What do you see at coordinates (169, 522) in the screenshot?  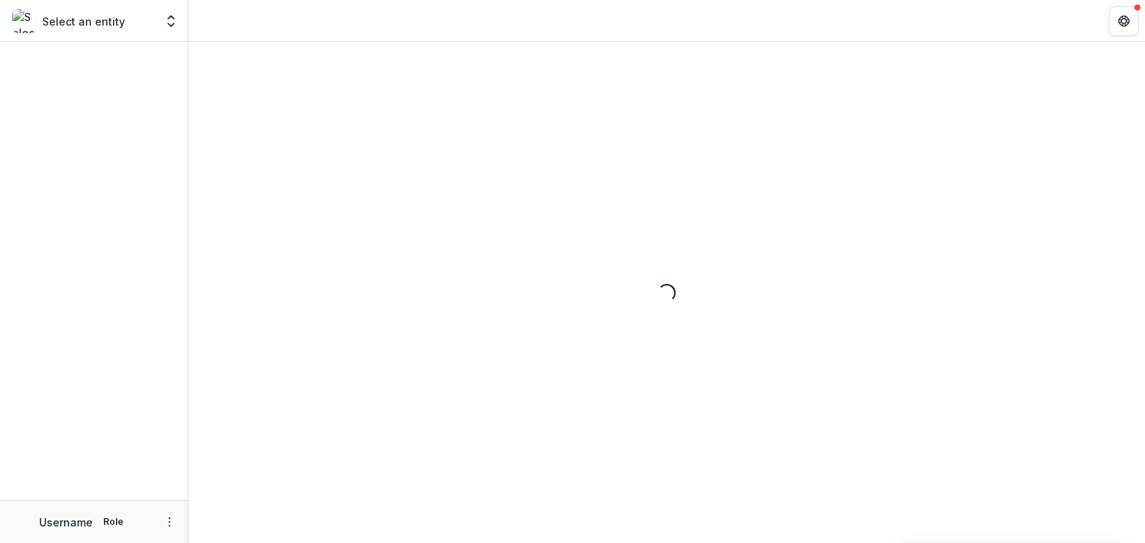 I see `button: More` at bounding box center [169, 522].